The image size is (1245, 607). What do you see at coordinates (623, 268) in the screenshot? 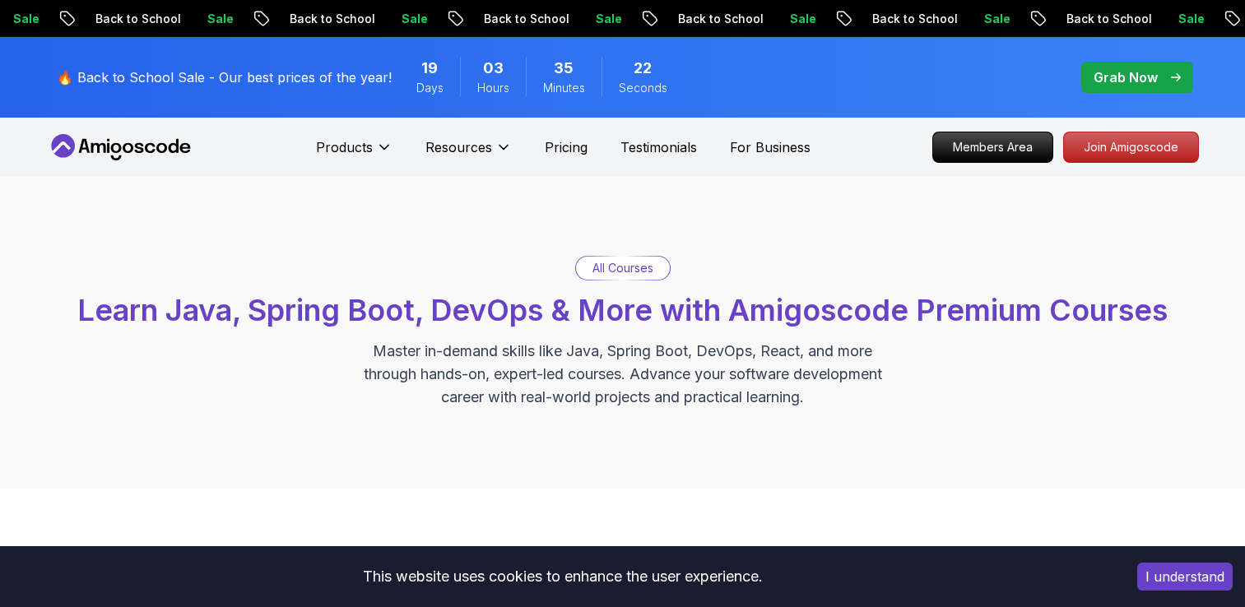
I see `p: All Courses` at bounding box center [623, 268].